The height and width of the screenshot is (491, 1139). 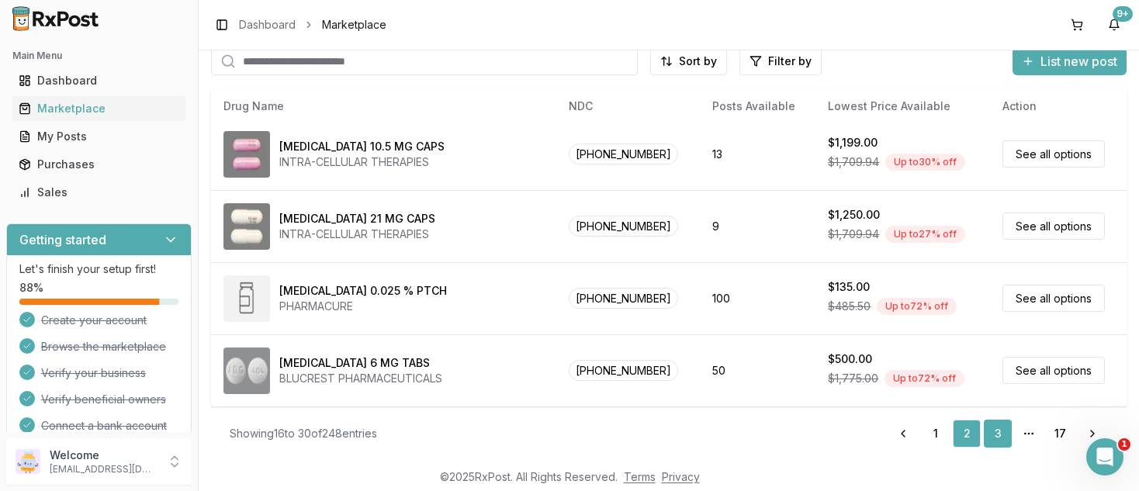 What do you see at coordinates (849, 287) in the screenshot?
I see `div: $135.00` at bounding box center [849, 287].